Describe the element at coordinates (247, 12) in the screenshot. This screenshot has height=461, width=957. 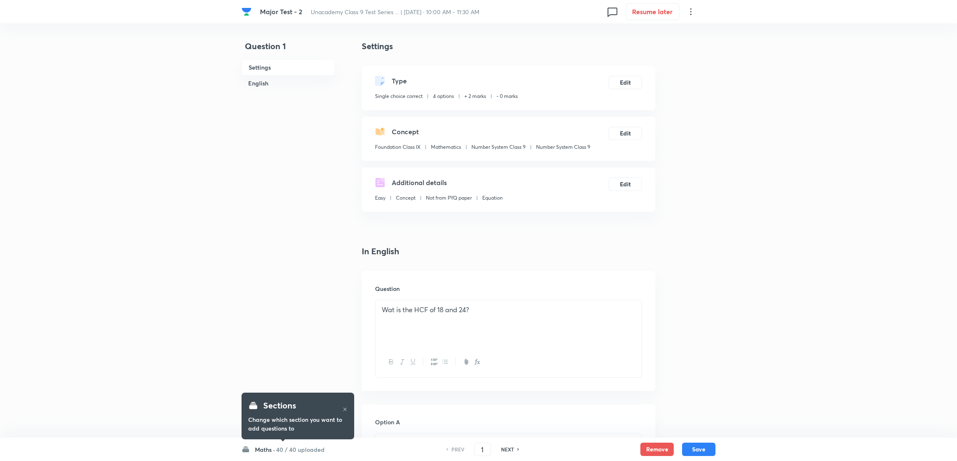
I see `img: Company Logo` at that location.